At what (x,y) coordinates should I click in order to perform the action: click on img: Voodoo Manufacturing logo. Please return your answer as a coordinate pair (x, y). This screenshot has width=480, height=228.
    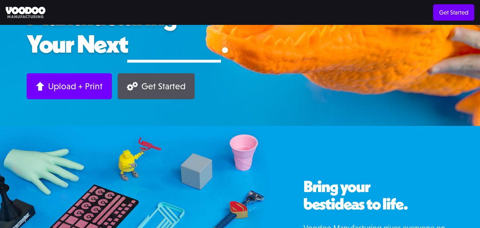
    Looking at the image, I should click on (26, 12).